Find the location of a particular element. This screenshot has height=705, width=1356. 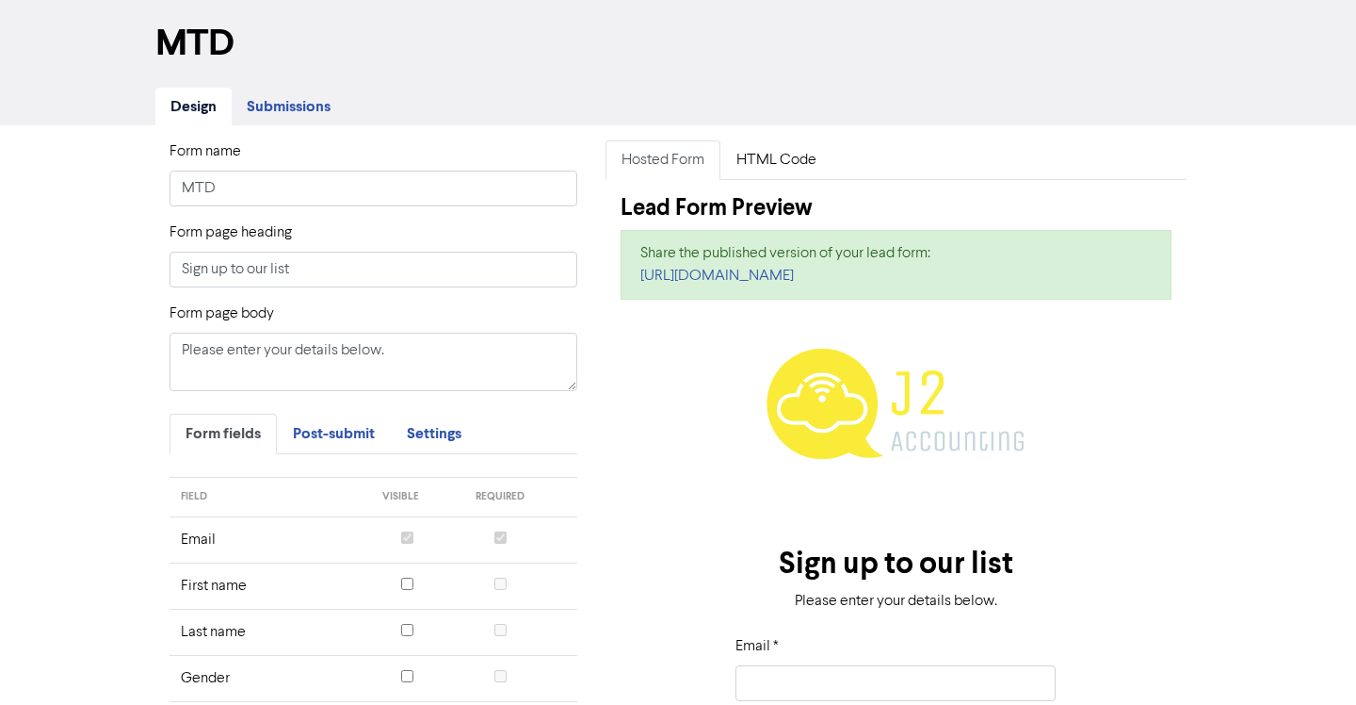

label: Form page heading is located at coordinates (231, 233).